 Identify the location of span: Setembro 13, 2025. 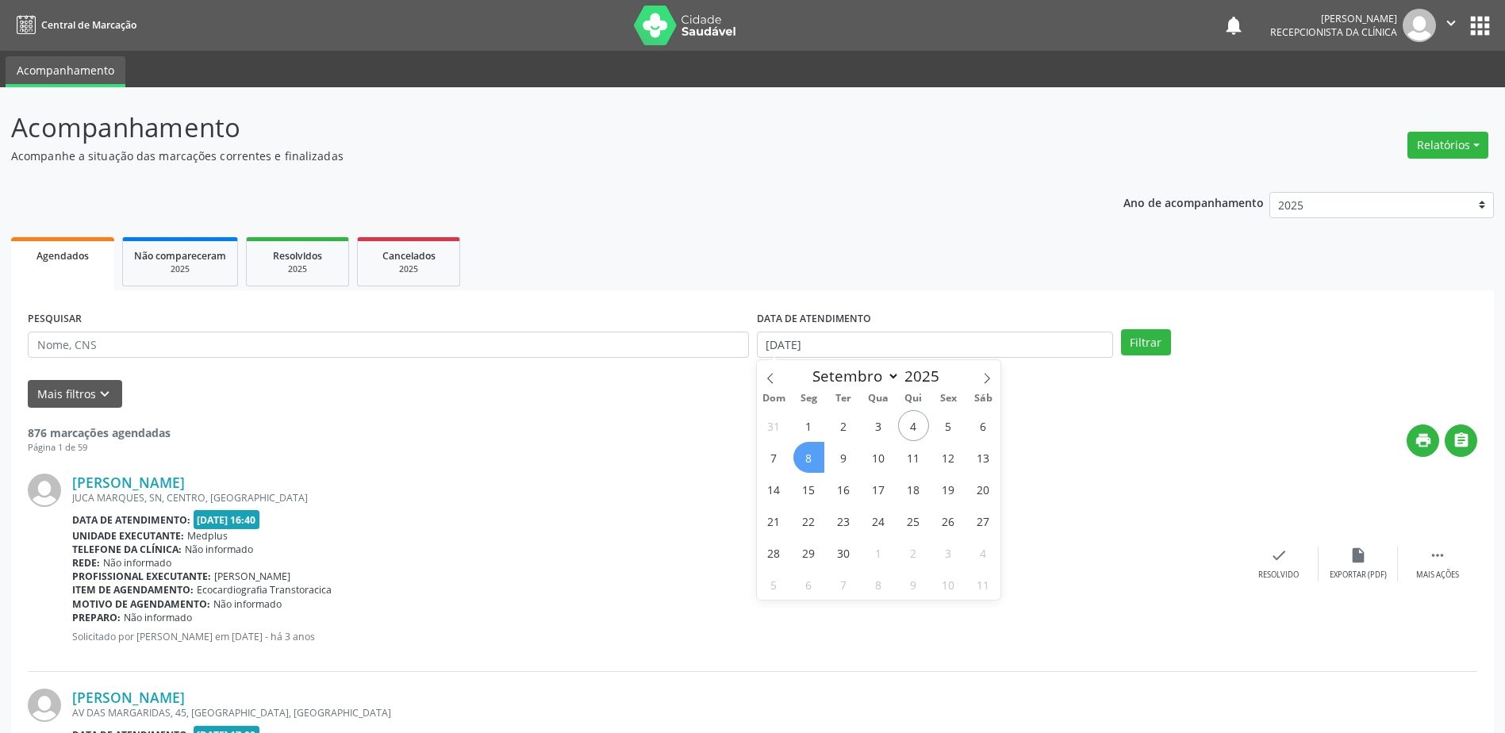
(983, 457).